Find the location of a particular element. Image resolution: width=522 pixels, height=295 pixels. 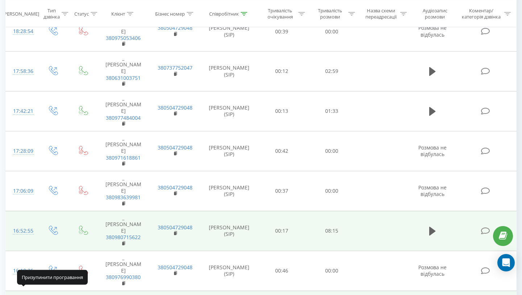

td: 00:46 is located at coordinates (282, 270).